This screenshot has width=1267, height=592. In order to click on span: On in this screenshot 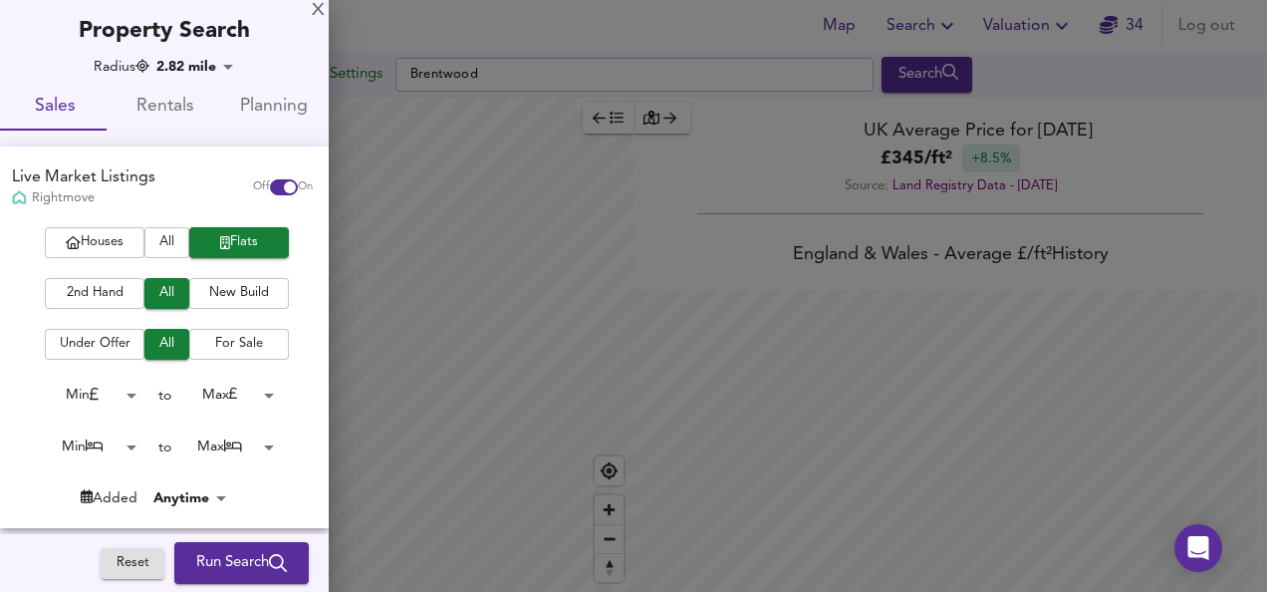, I will do `click(305, 187)`.